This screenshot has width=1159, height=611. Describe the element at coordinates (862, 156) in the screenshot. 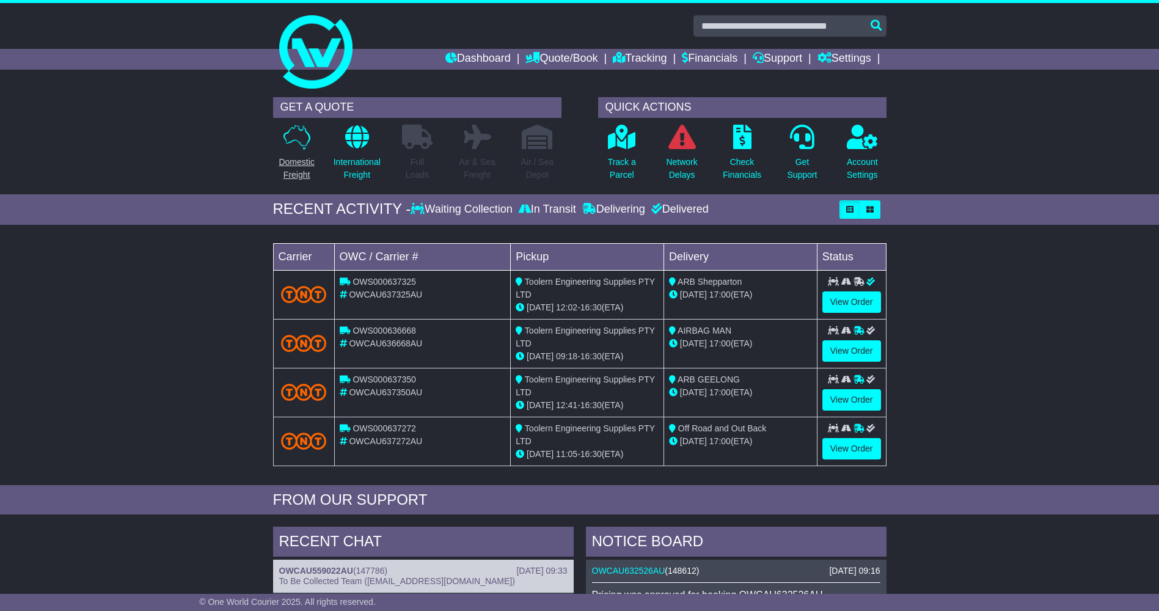

I see `a: AccountSettings` at that location.